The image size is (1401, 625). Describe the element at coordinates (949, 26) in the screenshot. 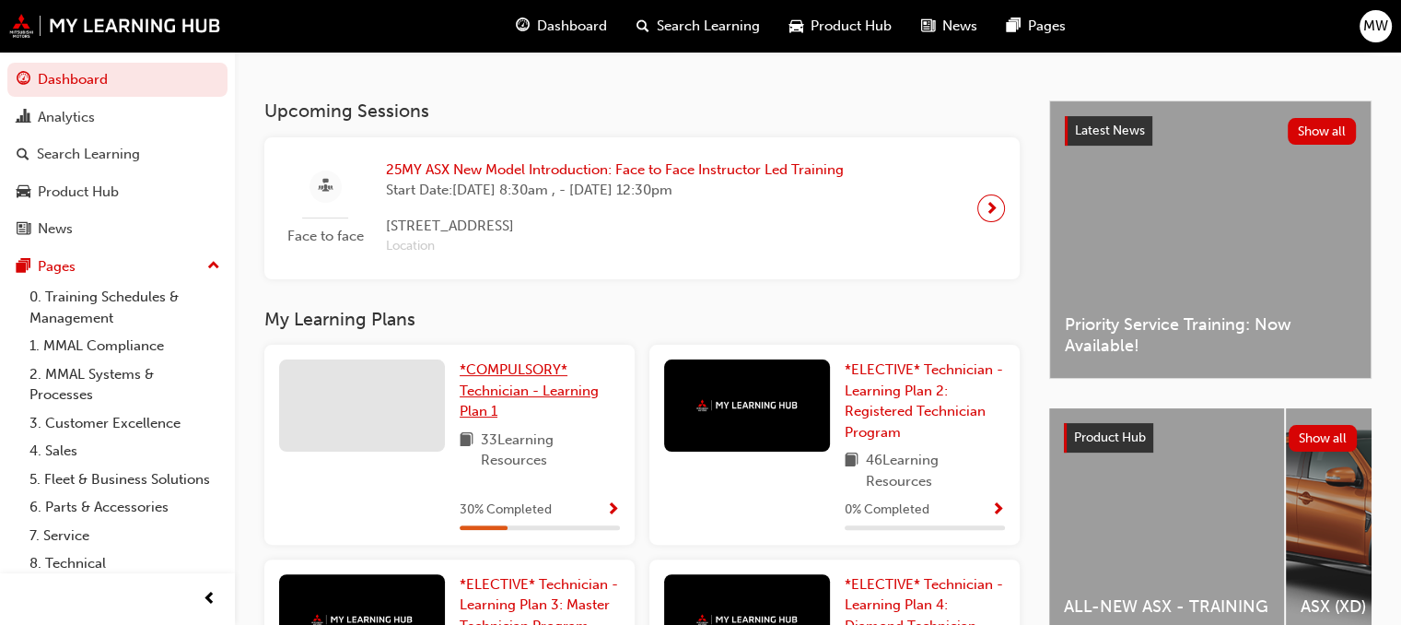

I see `a: news-iconNews` at that location.